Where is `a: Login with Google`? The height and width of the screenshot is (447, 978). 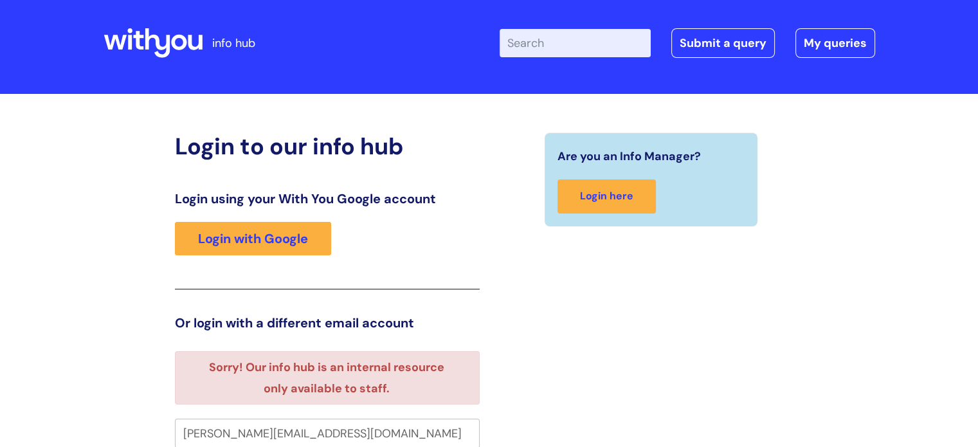 a: Login with Google is located at coordinates (253, 239).